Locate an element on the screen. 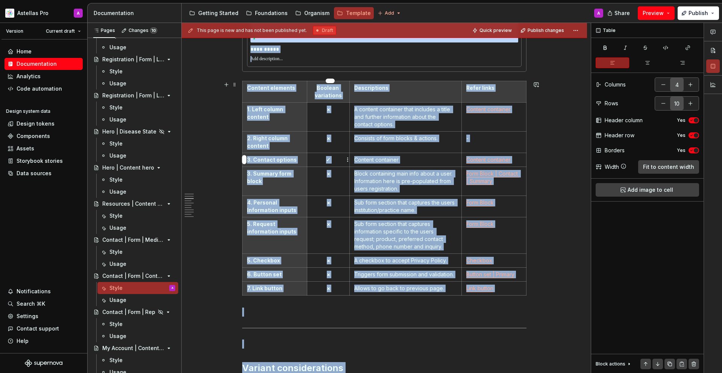 This screenshot has height=373, width=722. div: Block actions is located at coordinates (614, 364).